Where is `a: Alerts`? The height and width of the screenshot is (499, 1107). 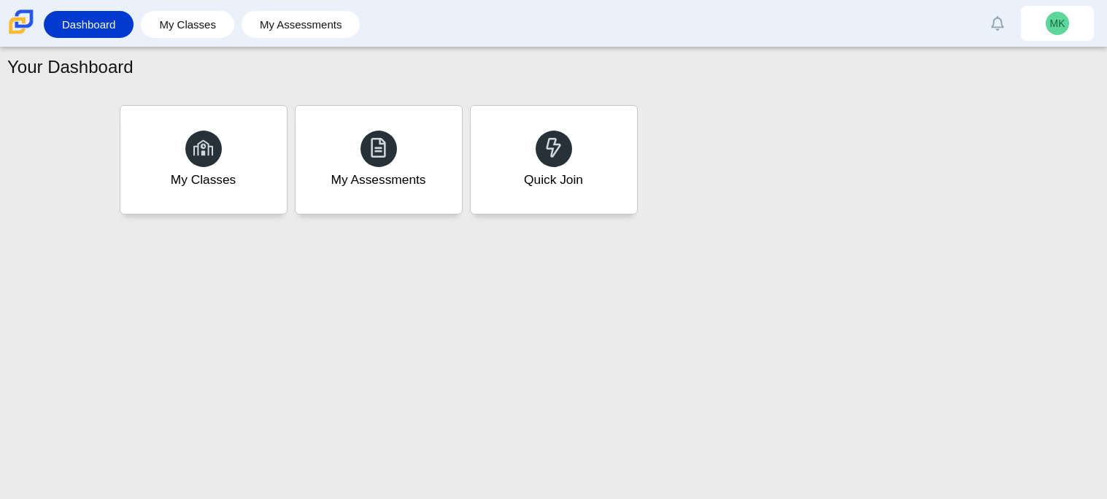 a: Alerts is located at coordinates (997, 23).